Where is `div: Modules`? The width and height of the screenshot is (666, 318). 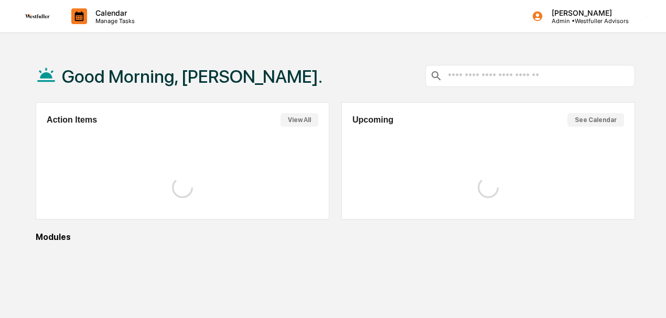
div: Modules is located at coordinates (335, 237).